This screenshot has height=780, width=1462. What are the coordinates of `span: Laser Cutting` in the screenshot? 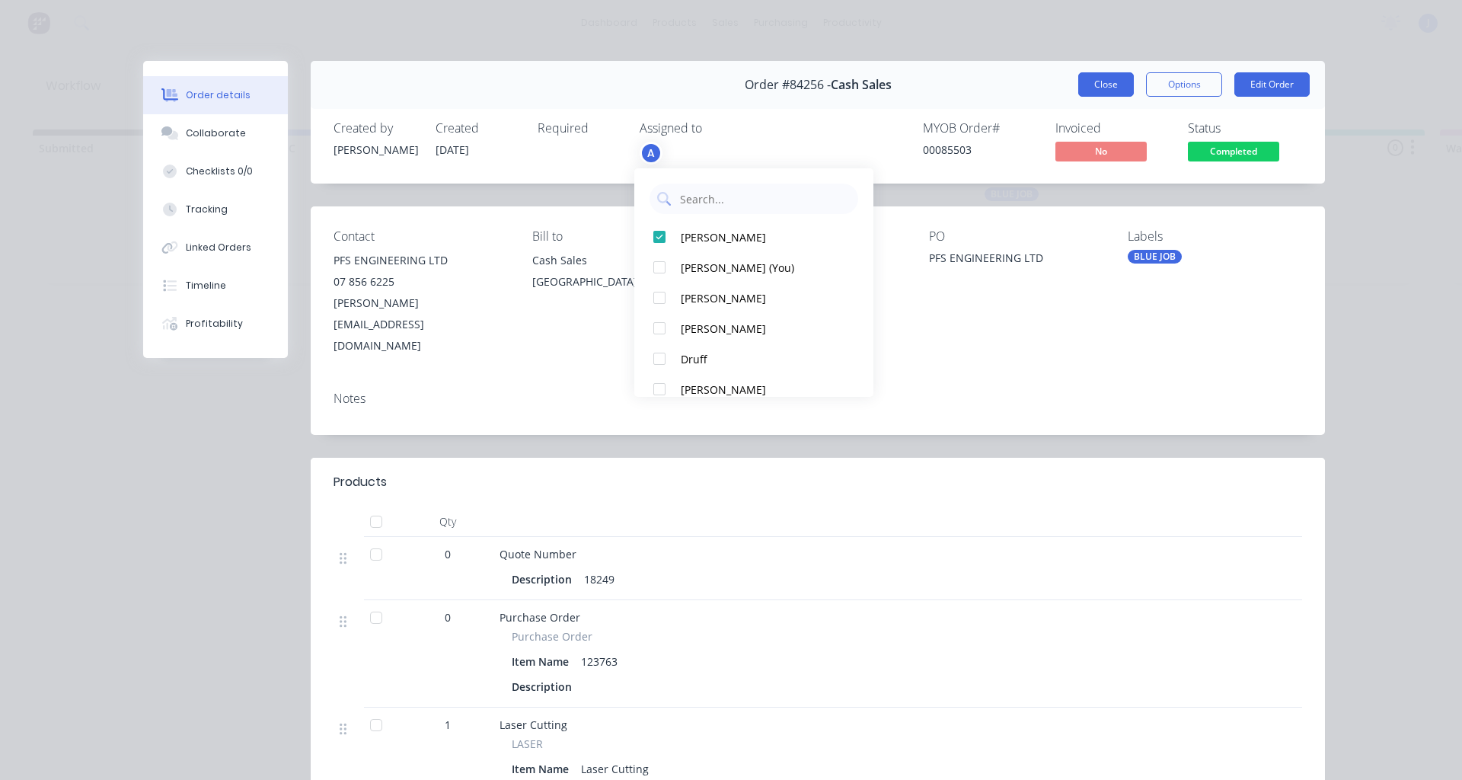 It's located at (533, 724).